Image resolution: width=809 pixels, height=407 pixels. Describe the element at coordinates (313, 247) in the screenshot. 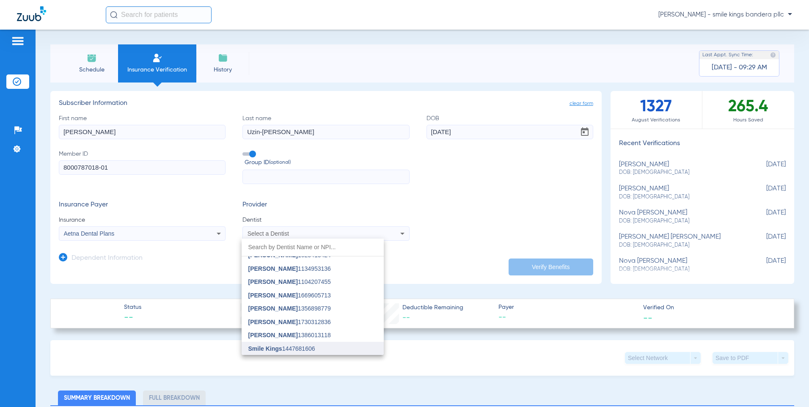

I see `input: dropdown search` at that location.